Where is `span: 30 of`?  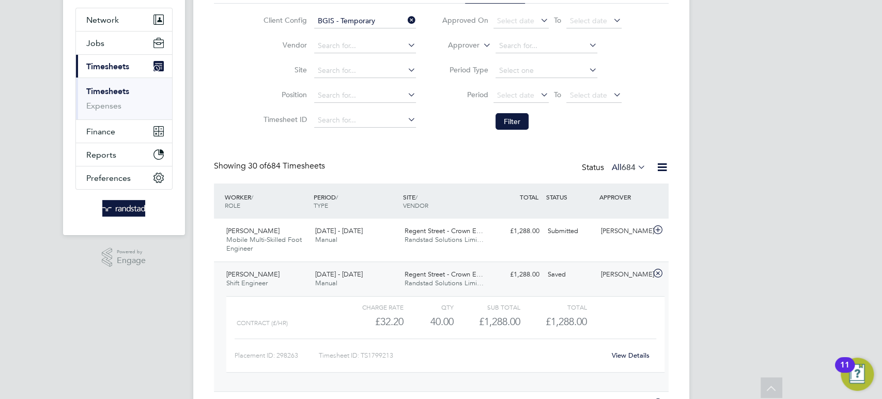 span: 30 of is located at coordinates (257, 166).